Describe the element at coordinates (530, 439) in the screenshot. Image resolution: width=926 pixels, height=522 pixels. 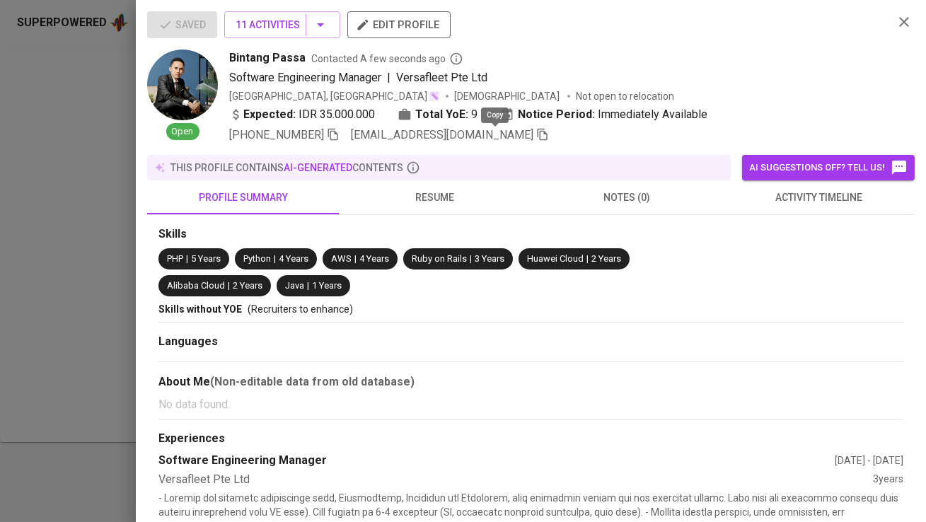
I see `div: Experiences` at that location.